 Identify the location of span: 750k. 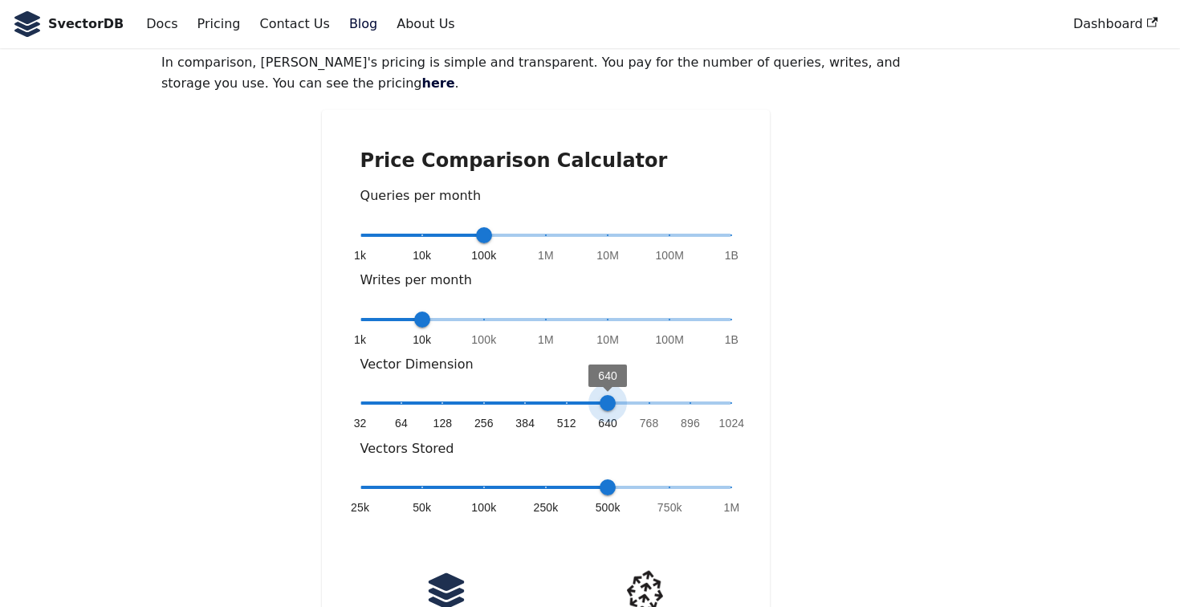
(670, 507).